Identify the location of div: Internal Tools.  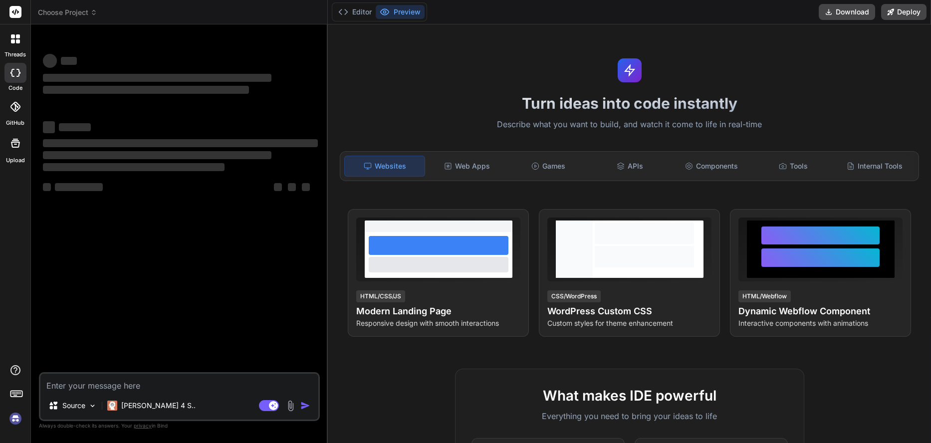
(875, 166).